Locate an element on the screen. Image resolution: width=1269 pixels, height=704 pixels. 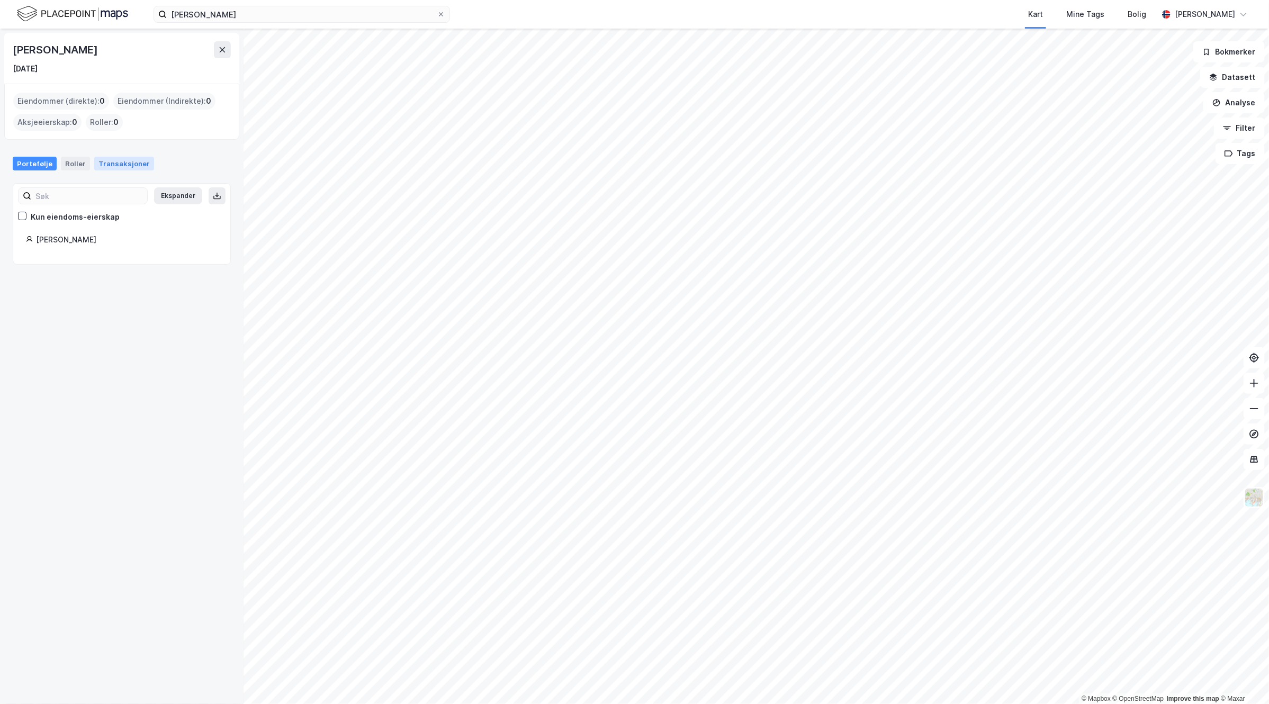
button: Filter is located at coordinates (1240, 128).